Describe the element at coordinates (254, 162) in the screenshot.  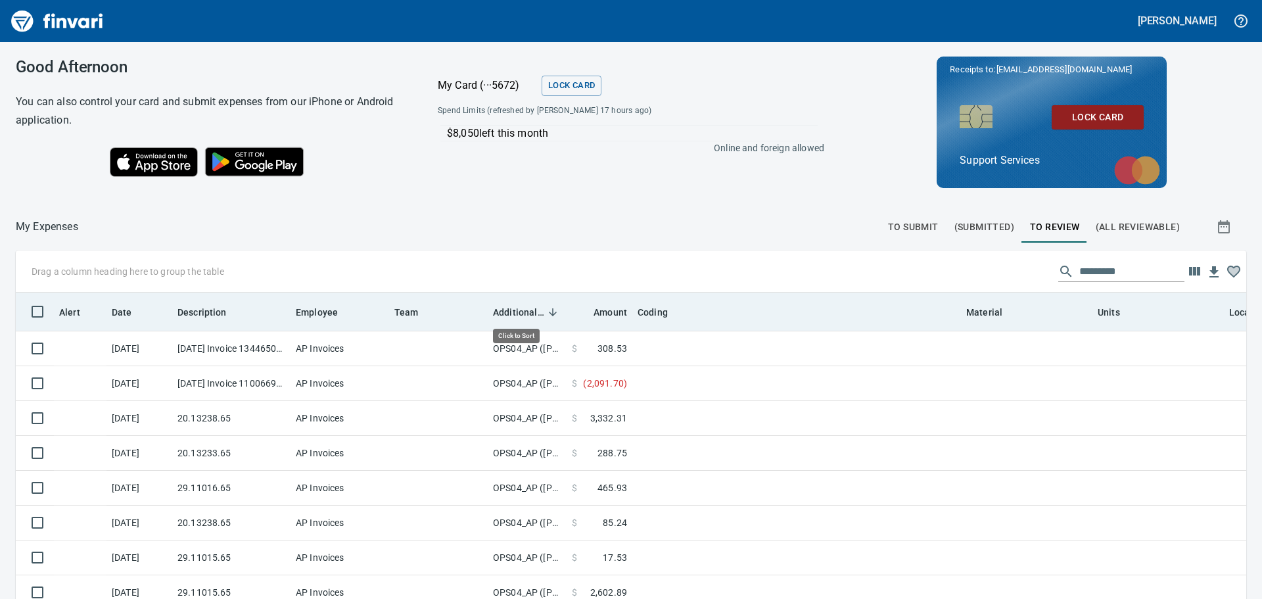
I see `img: Get it on Google Play` at that location.